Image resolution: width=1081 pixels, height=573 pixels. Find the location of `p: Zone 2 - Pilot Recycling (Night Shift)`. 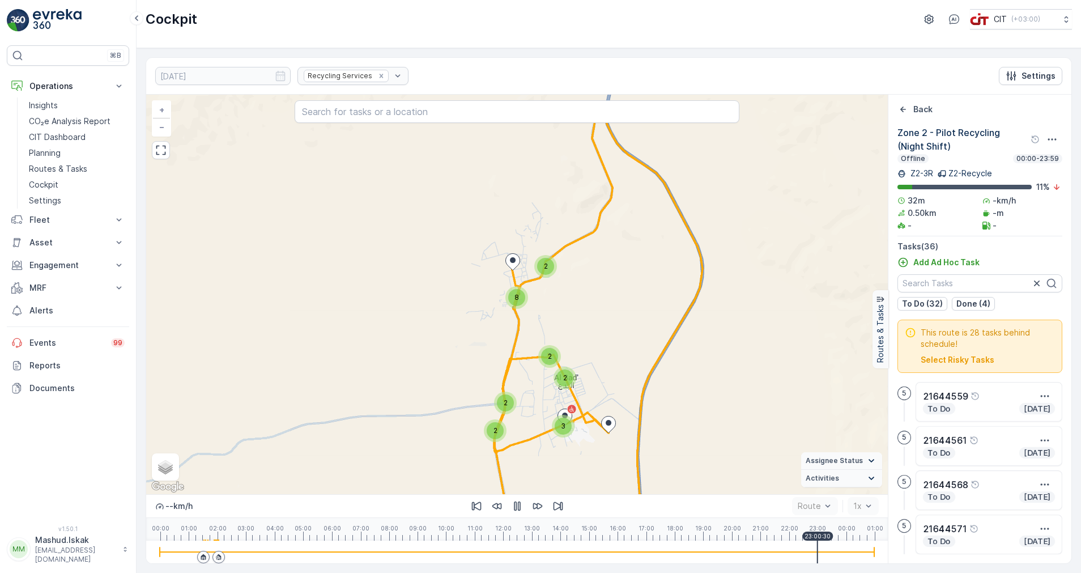

p: Zone 2 - Pilot Recycling (Night Shift) is located at coordinates (962, 139).